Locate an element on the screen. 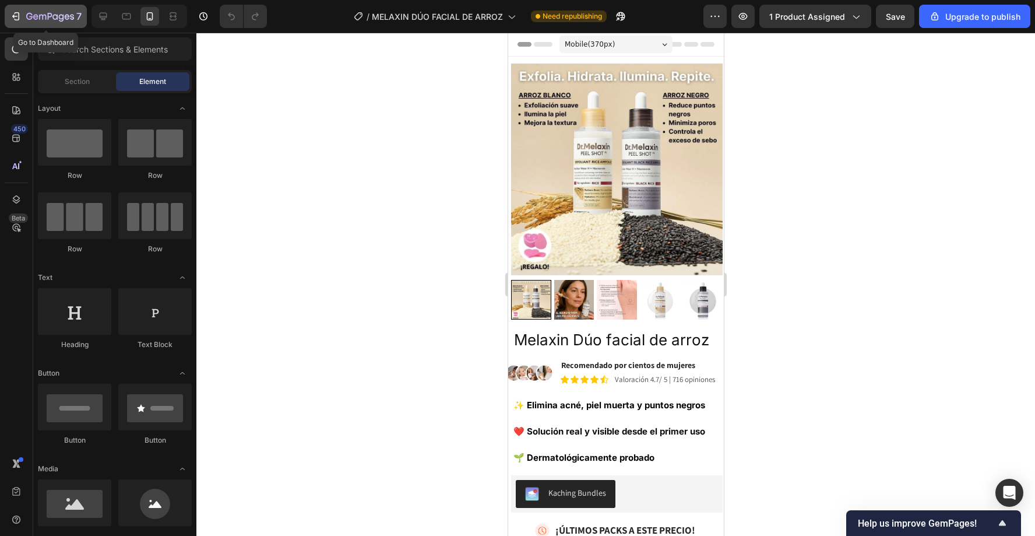 The image size is (1035, 536). button: Save is located at coordinates (895, 16).